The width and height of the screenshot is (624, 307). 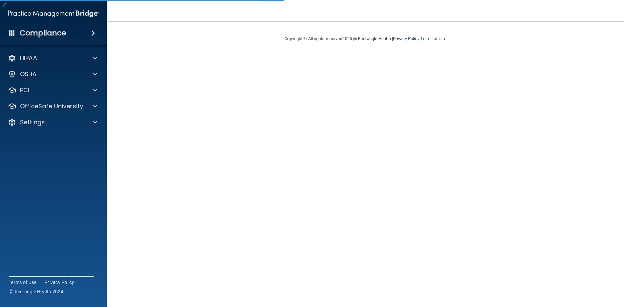 I want to click on a: OfficeSafe University, so click(x=52, y=106).